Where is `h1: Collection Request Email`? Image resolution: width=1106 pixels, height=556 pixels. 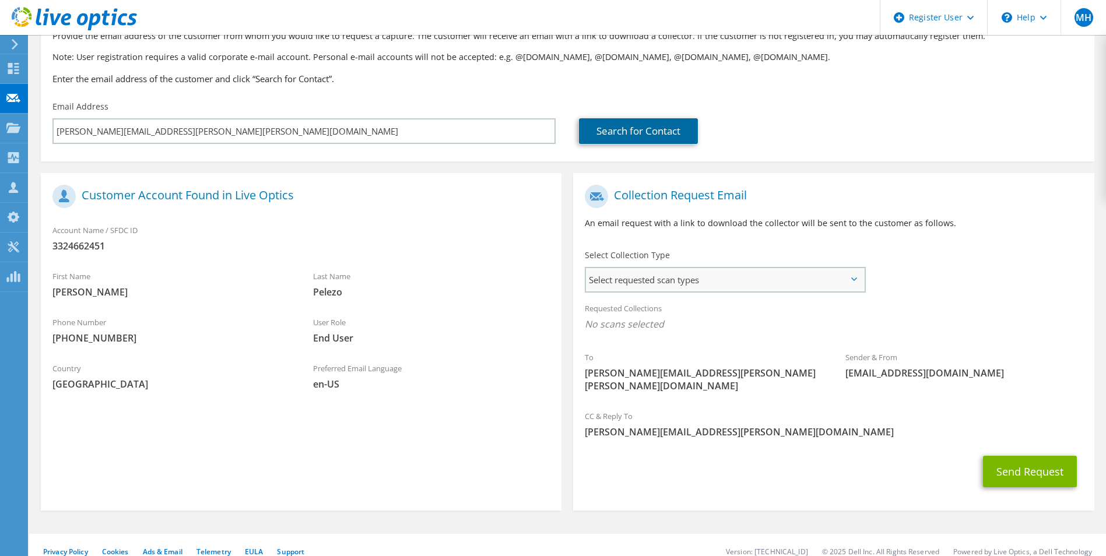 h1: Collection Request Email is located at coordinates (830, 197).